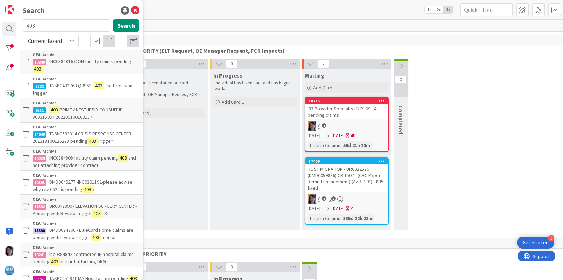 This screenshot has height=280, width=563. Describe the element at coordinates (83, 258) in the screenshot. I see `span: inc0384842 contracted IP hospital claims pending` at that location.